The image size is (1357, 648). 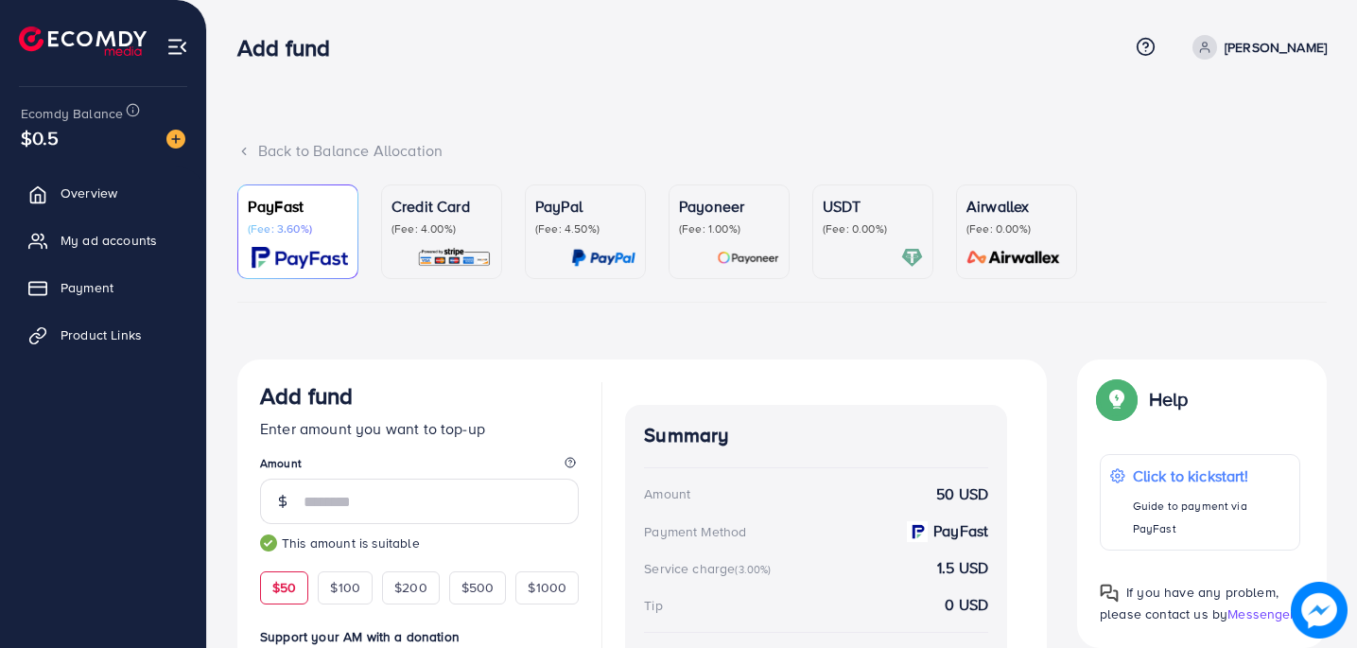 I want to click on p: Guide to payment via PayFast, so click(x=1211, y=517).